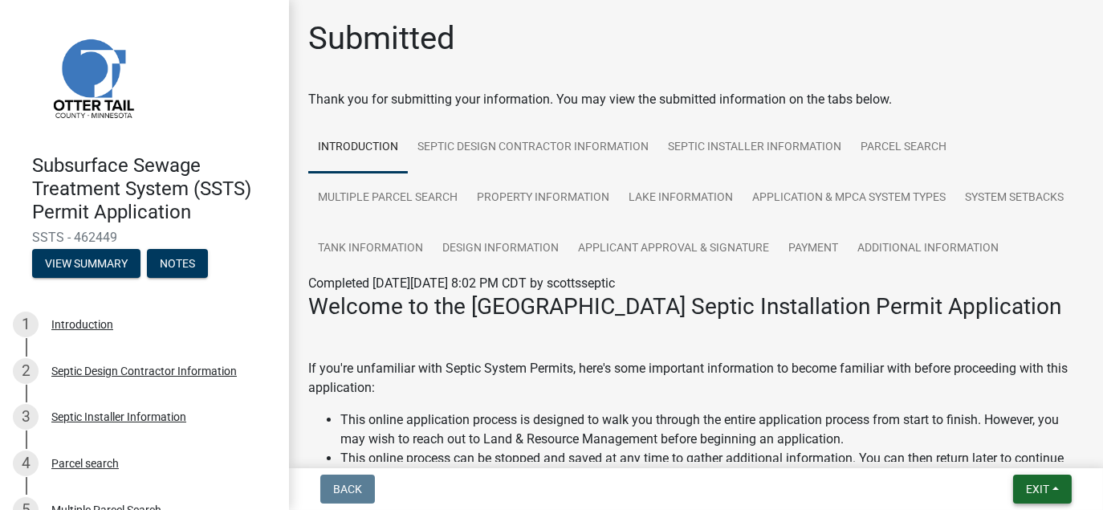  What do you see at coordinates (145, 237) in the screenshot?
I see `span: SSTS - 462449` at bounding box center [145, 237].